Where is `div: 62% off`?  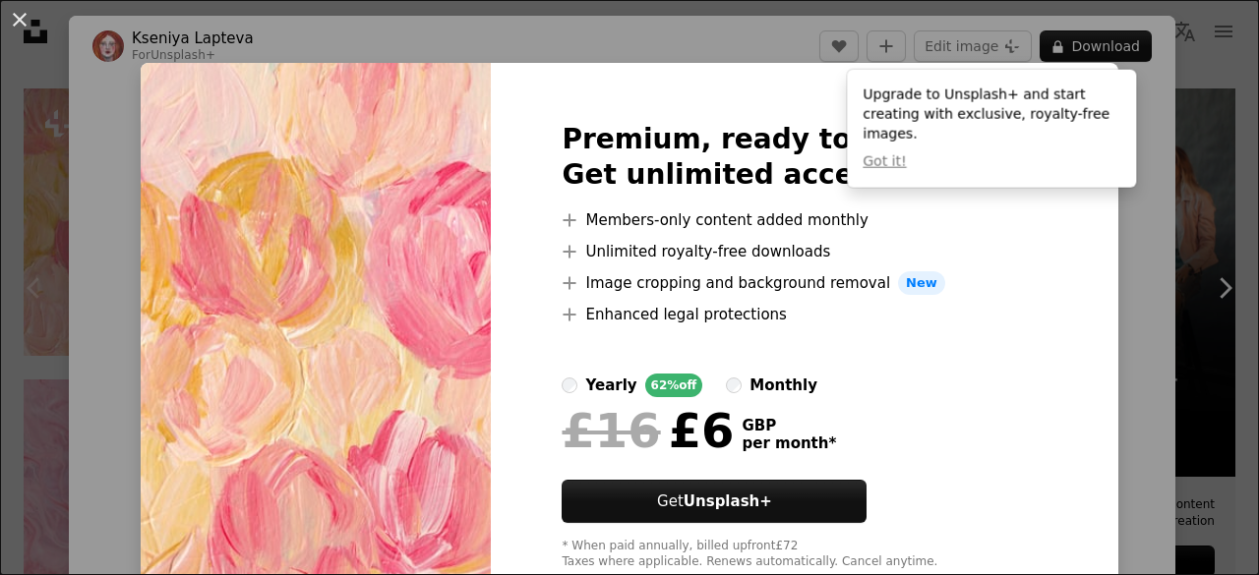 div: 62% off is located at coordinates (674, 385).